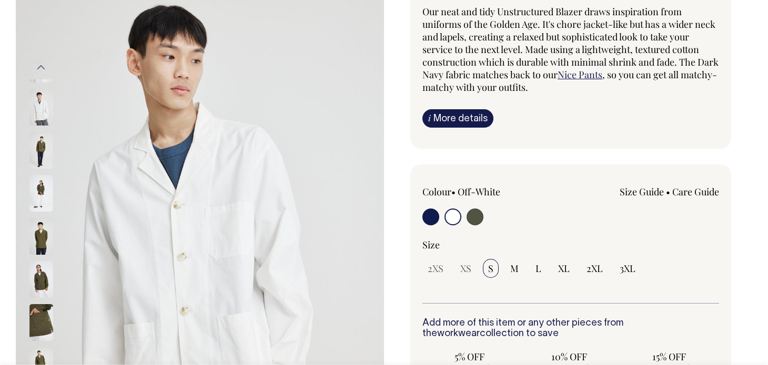 The image size is (768, 365). Describe the element at coordinates (479, 192) in the screenshot. I see `label: Off-White` at that location.